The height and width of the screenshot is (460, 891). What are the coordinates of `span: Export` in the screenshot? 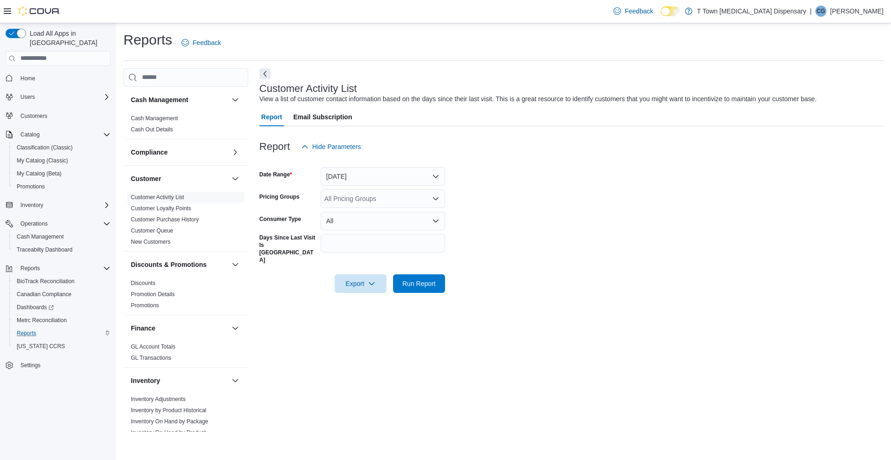 It's located at (361, 284).